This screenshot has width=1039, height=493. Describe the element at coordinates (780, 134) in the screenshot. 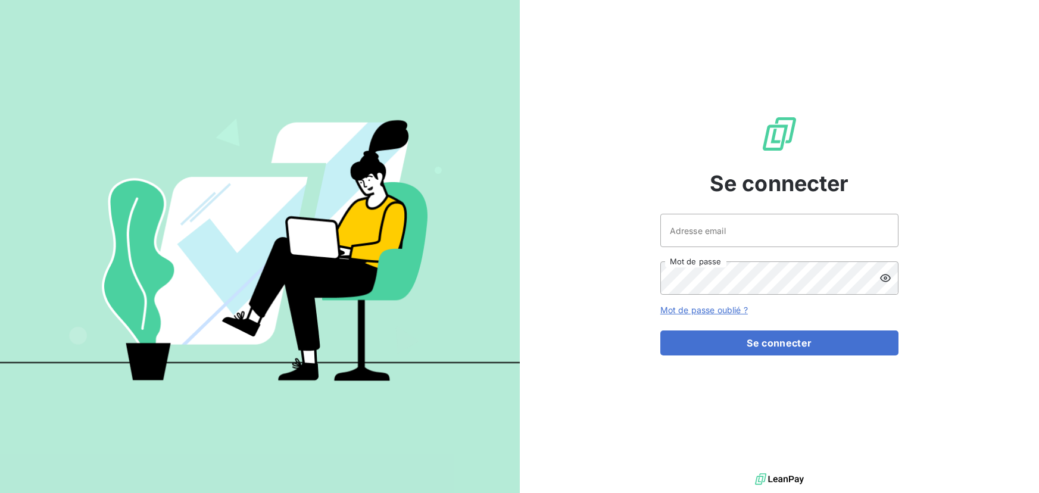

I see `img: Logo LeanPay` at that location.